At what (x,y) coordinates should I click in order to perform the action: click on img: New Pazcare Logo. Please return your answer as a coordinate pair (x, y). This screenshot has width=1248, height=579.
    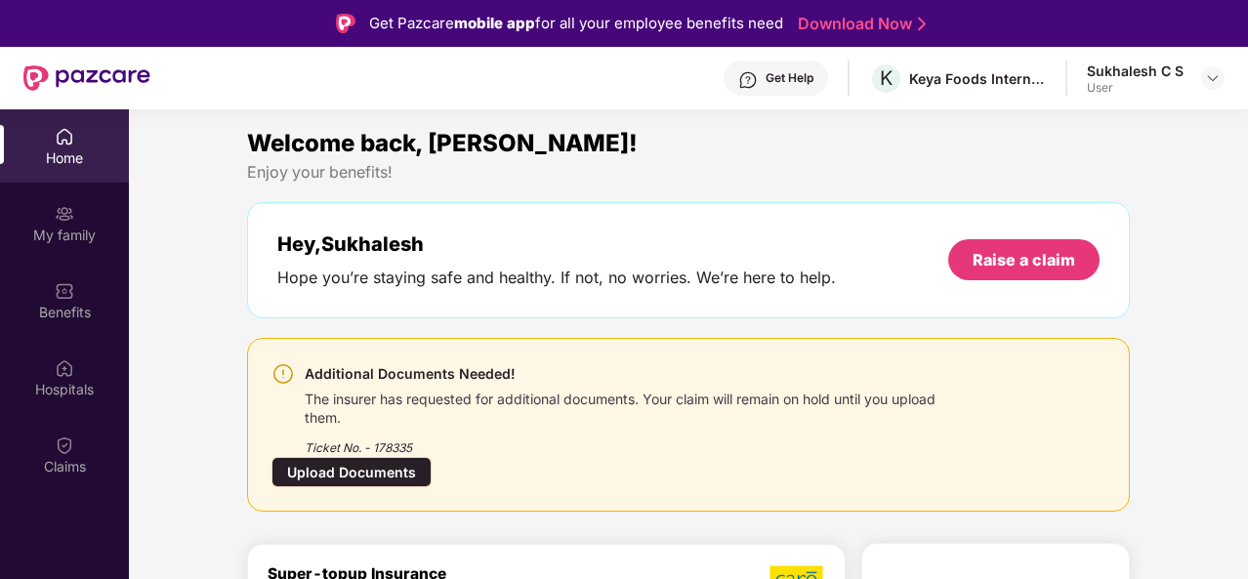
    Looking at the image, I should click on (87, 78).